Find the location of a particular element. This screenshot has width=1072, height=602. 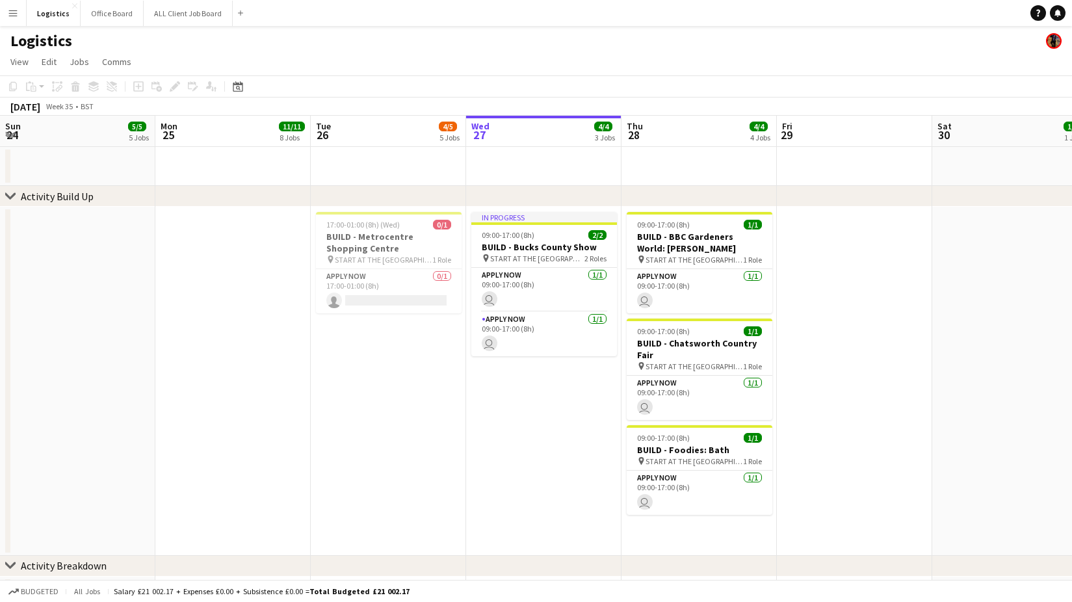

h3: BUILD - Metrocentre Shopping Centre is located at coordinates (389, 242).